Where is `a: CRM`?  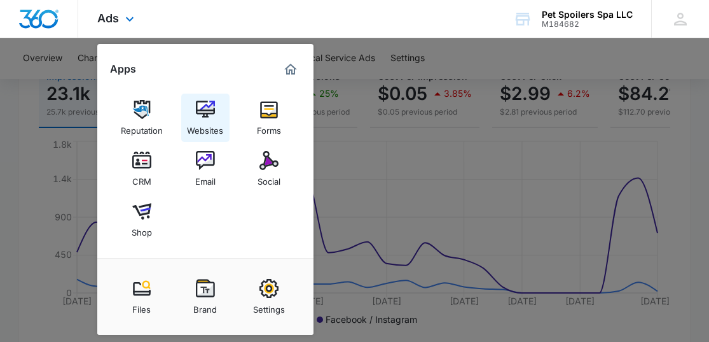
a: CRM is located at coordinates (142, 169).